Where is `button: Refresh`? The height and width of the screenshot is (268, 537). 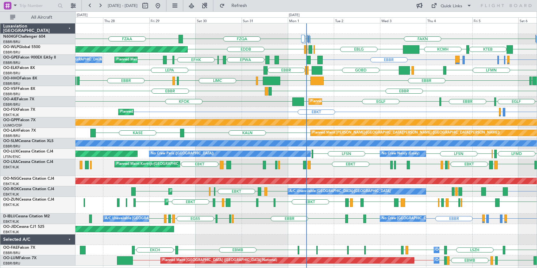 button: Refresh is located at coordinates (236, 6).